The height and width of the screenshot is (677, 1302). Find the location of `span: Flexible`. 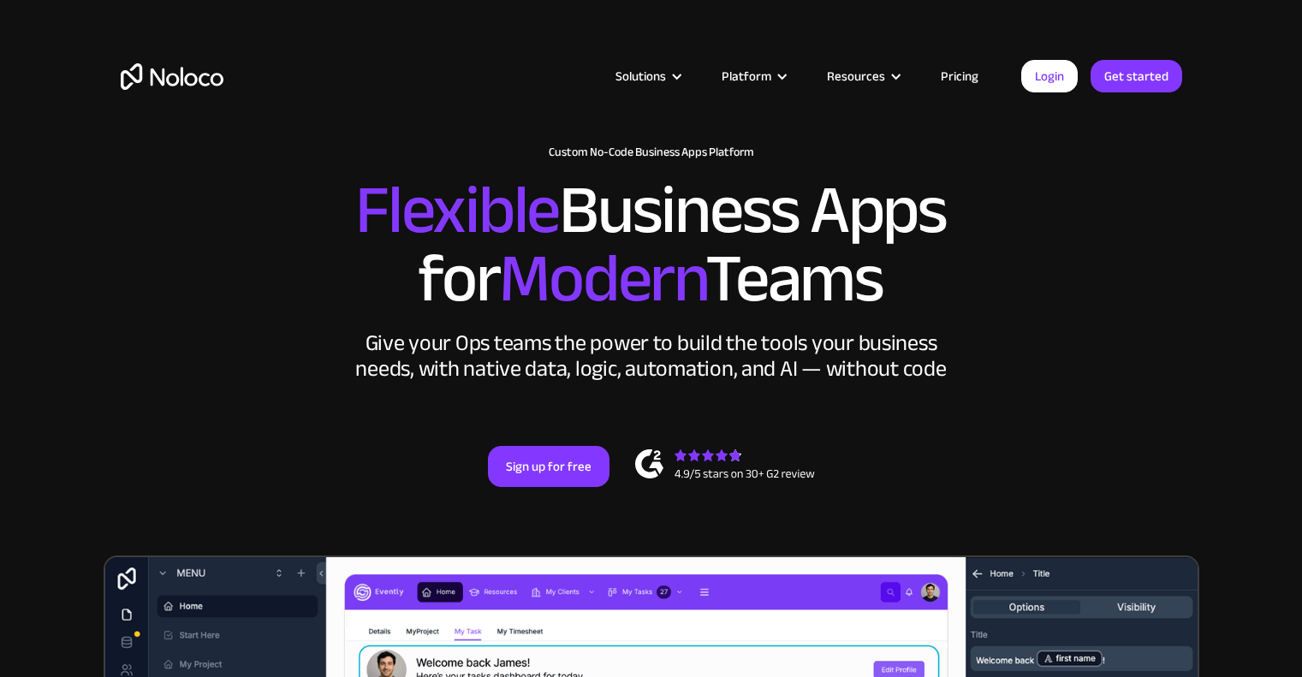

span: Flexible is located at coordinates (457, 210).